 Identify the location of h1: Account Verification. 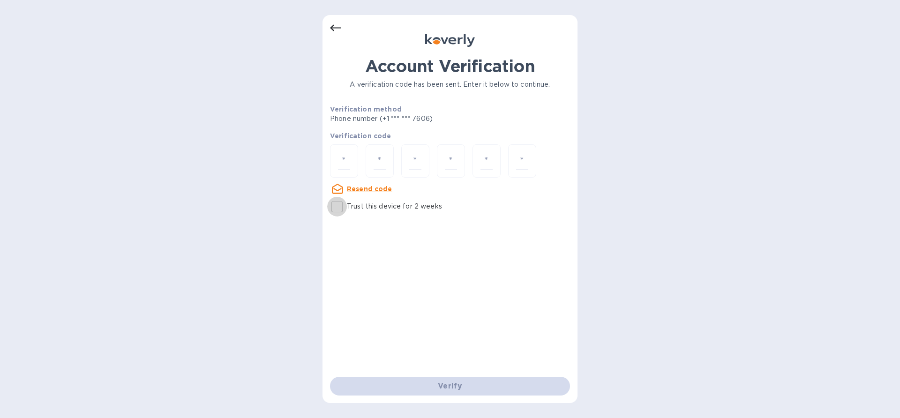
(450, 66).